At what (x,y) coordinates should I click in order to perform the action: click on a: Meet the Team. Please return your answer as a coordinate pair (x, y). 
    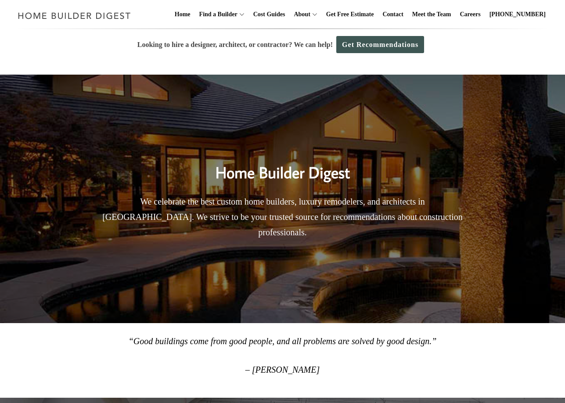
    Looking at the image, I should click on (432, 14).